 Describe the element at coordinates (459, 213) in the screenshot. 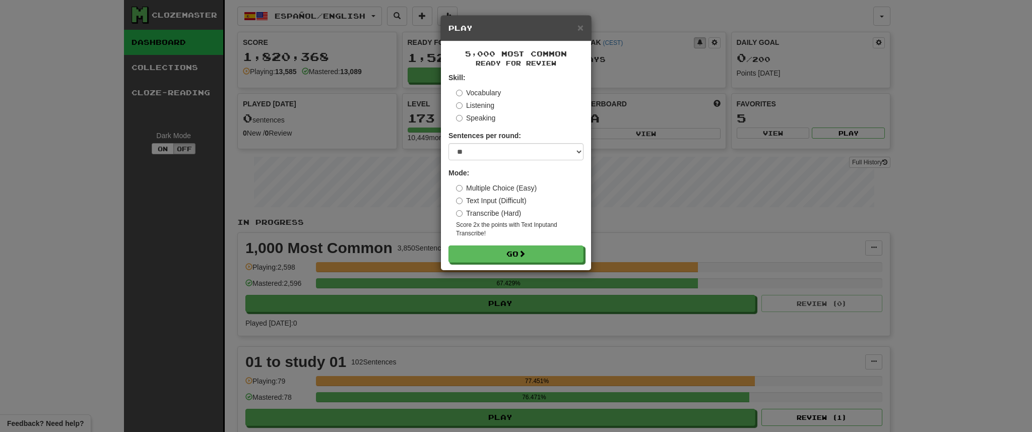

I see `input: Transcribe (Hard)` at that location.